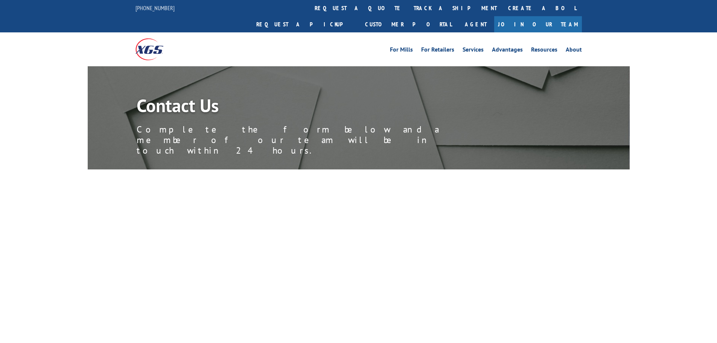 This screenshot has height=343, width=717. I want to click on h1: Contact Us, so click(306, 107).